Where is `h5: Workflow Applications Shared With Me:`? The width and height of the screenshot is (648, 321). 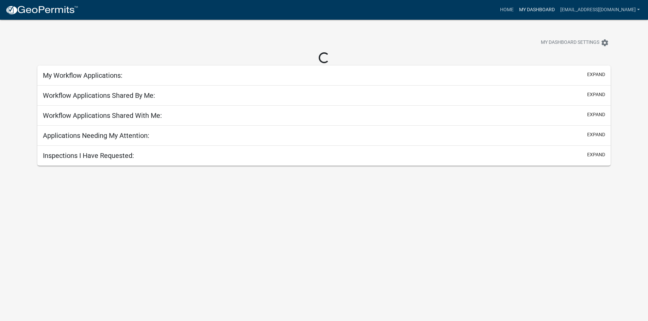
h5: Workflow Applications Shared With Me: is located at coordinates (102, 116).